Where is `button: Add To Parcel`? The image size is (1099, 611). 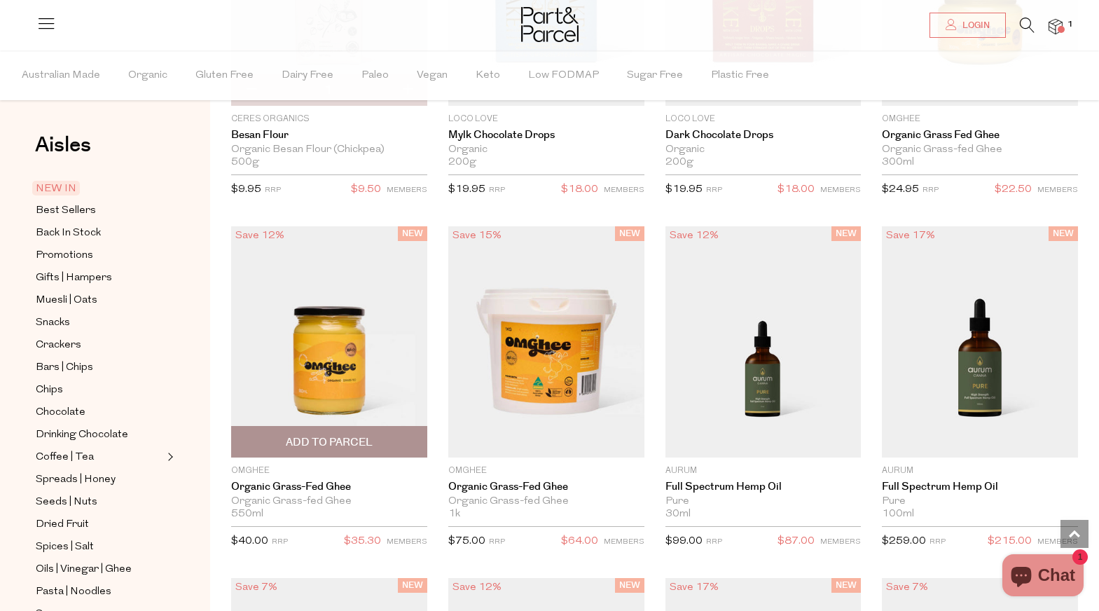
button: Add To Parcel is located at coordinates (329, 441).